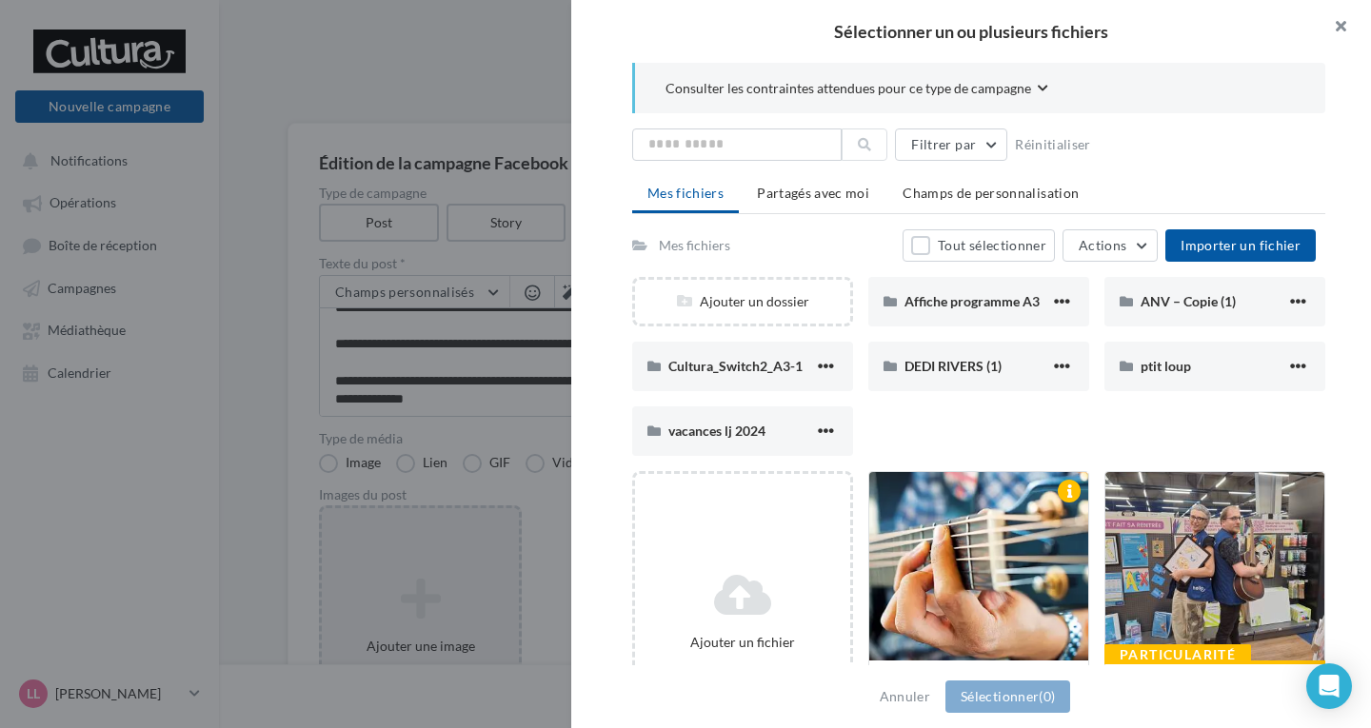 The height and width of the screenshot is (728, 1371). Describe the element at coordinates (972, 301) in the screenshot. I see `span: Affiche programme A3` at that location.